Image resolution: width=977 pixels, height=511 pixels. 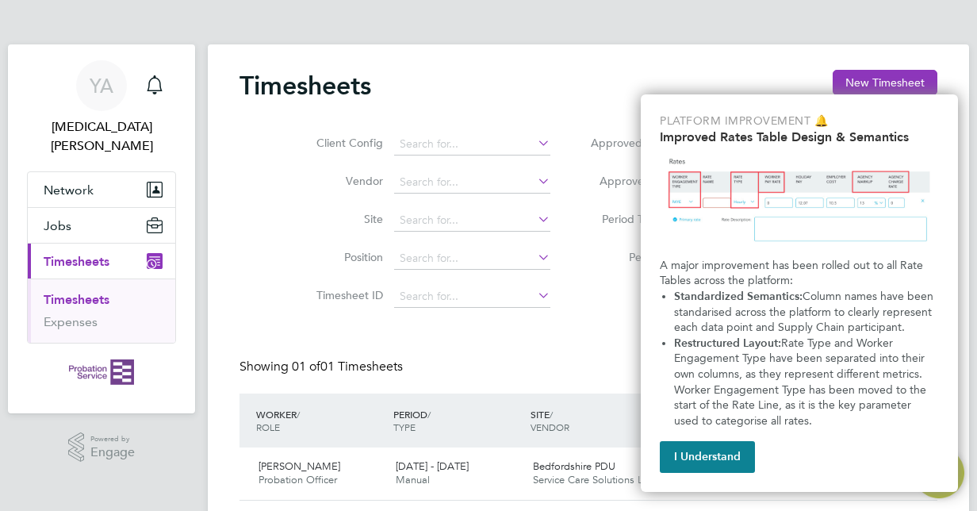 What do you see at coordinates (404, 427) in the screenshot?
I see `span: TYPE` at bounding box center [404, 427].